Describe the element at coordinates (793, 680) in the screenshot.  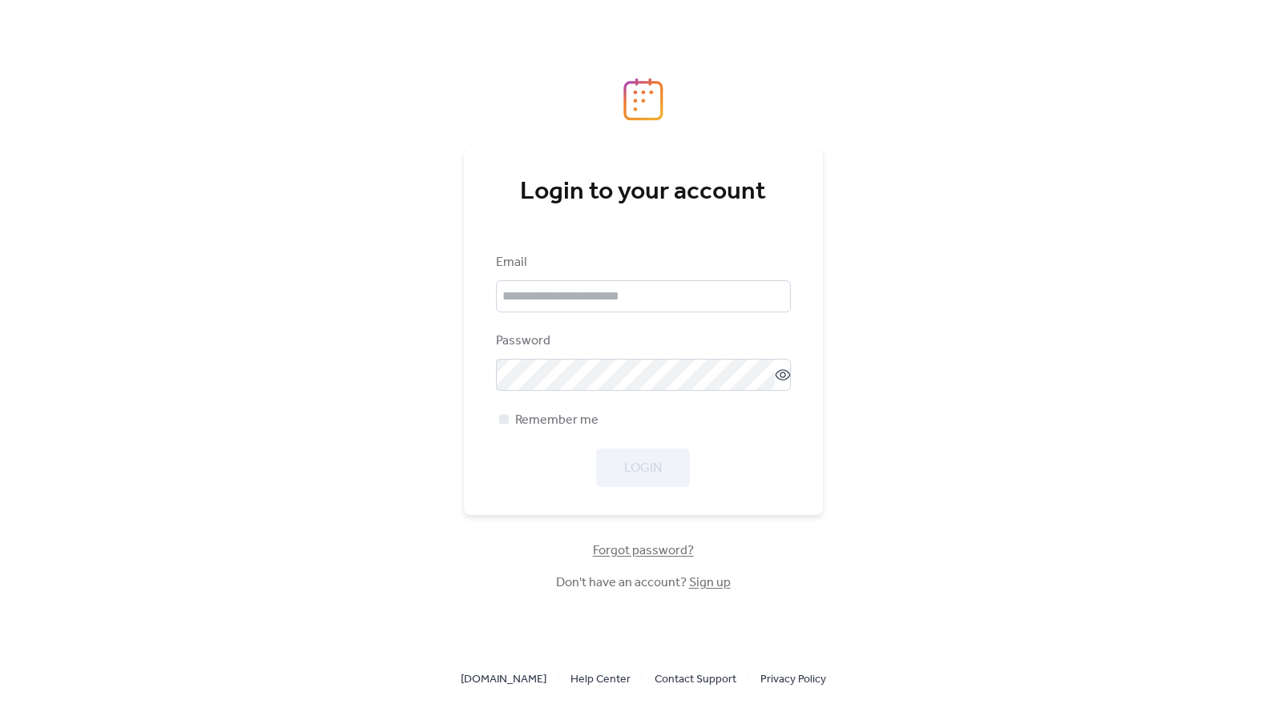
I see `span: Privacy Policy` at that location.